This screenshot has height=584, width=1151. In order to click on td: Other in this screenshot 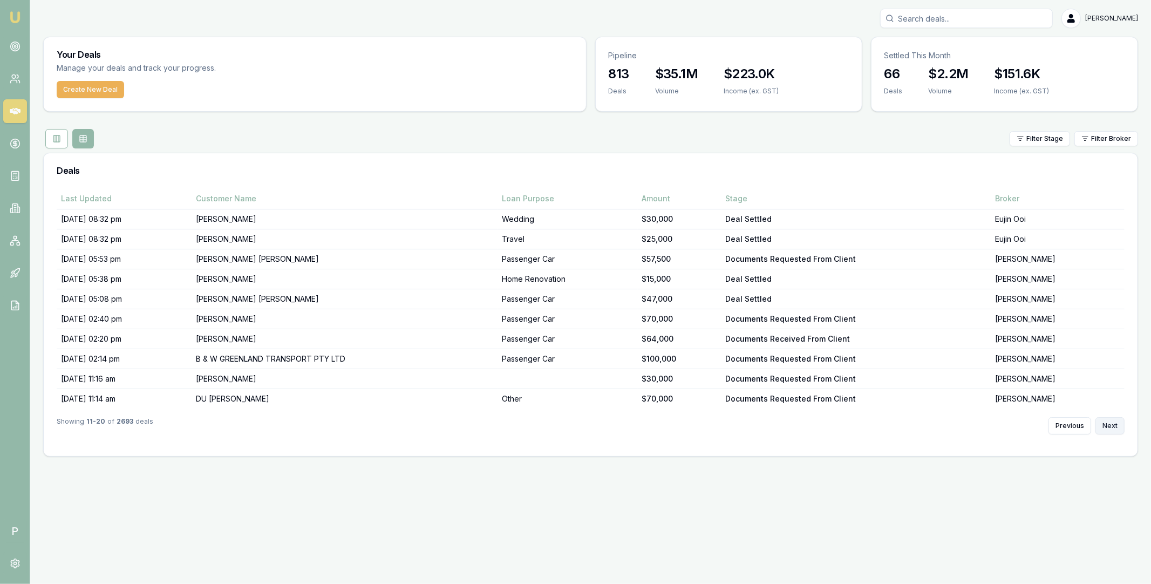, I will do `click(567, 399)`.